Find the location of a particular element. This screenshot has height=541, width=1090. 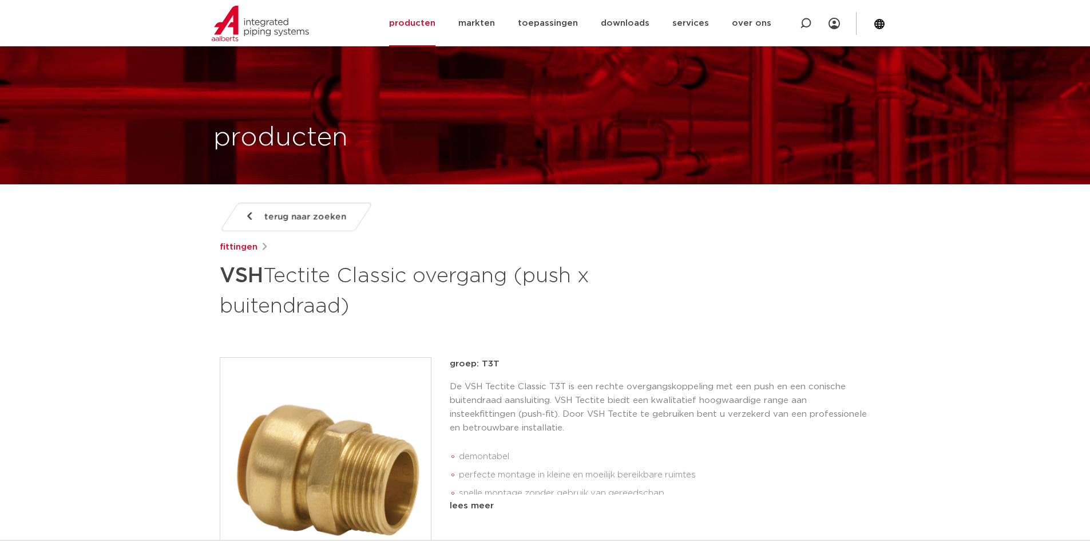

a: fittingen is located at coordinates (239, 247).